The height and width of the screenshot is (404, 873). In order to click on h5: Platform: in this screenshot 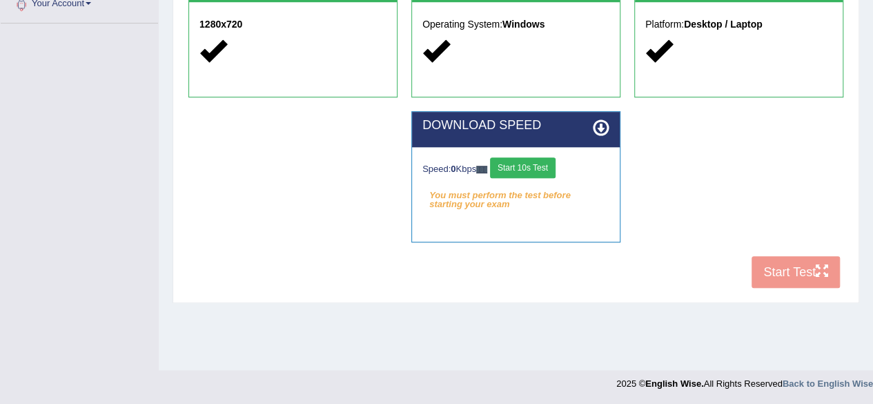, I will do `click(739, 24)`.